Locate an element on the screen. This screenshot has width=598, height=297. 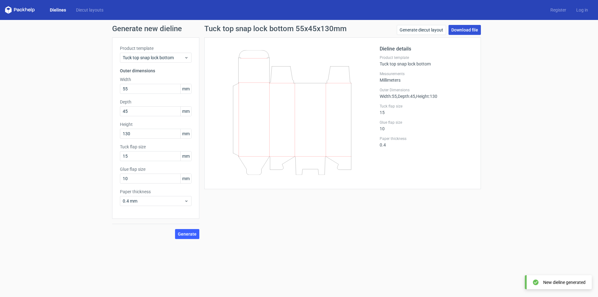
a: Download file is located at coordinates (465, 30).